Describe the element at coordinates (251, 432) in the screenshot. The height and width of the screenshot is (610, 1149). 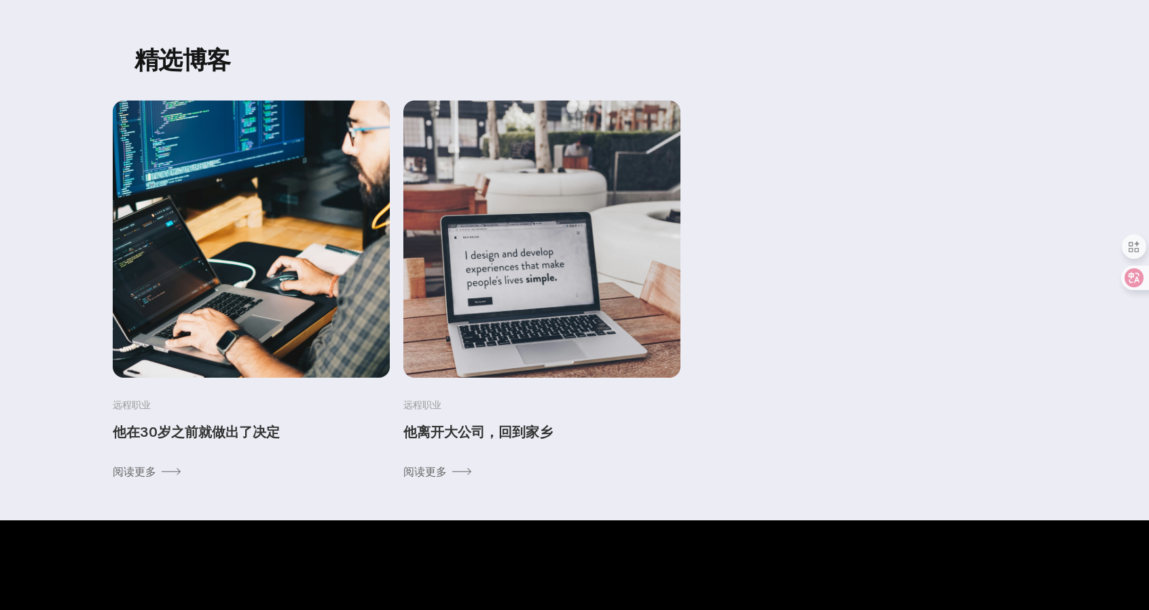
I see `a: 他在30岁之前就做出了决定` at that location.